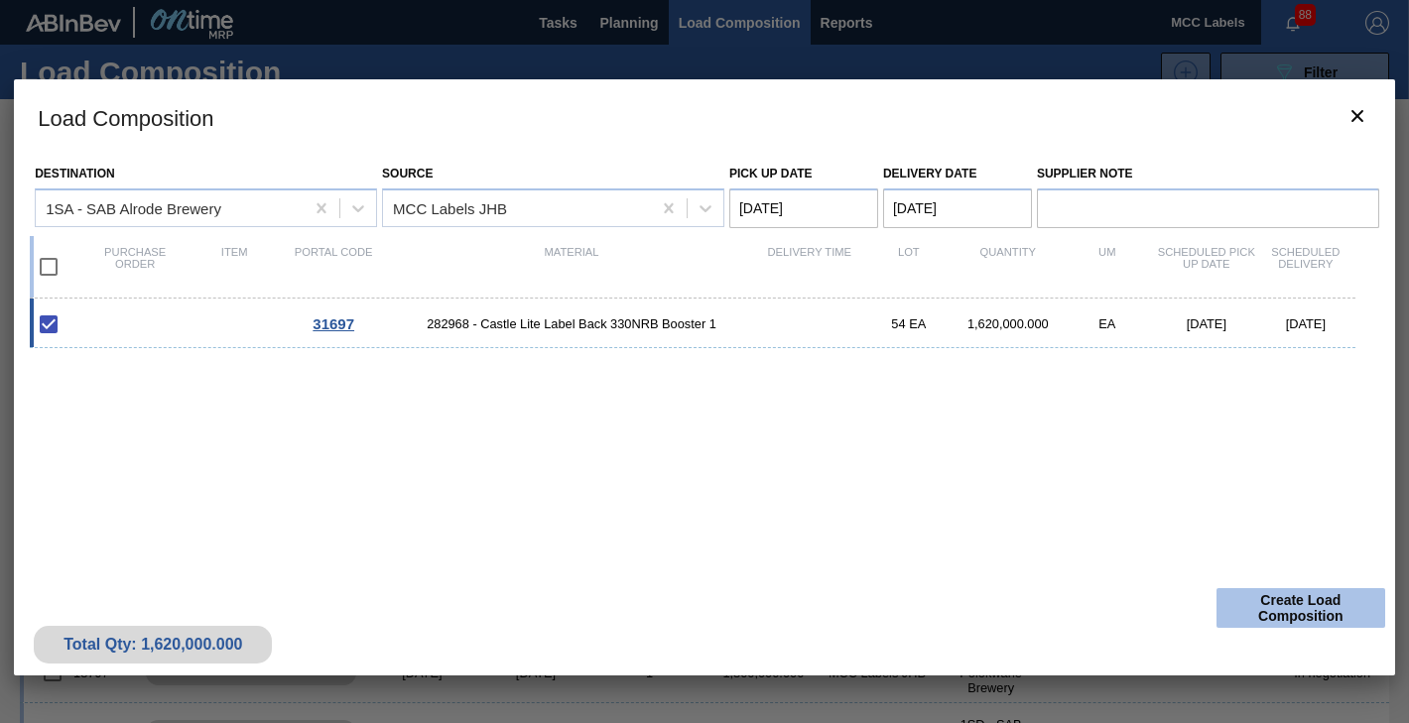  Describe the element at coordinates (333, 323) in the screenshot. I see `span: 31697` at that location.